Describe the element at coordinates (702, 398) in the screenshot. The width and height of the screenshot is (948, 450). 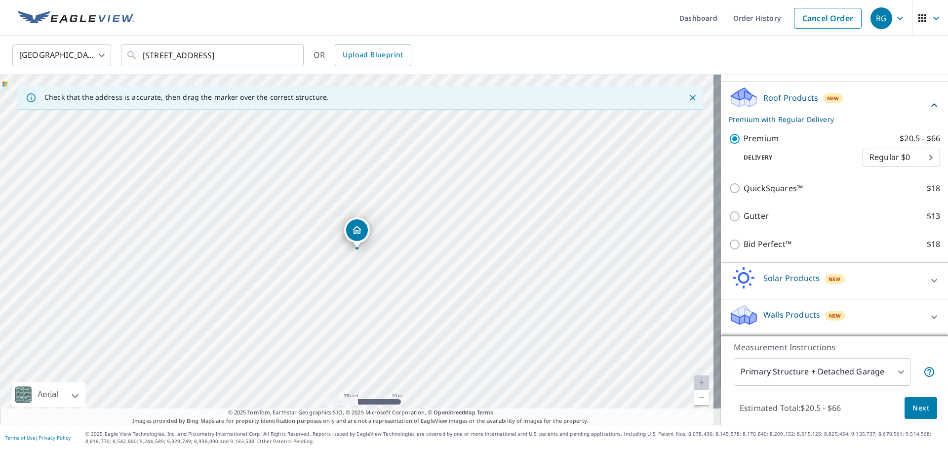
I see `a: Current Level 20, Zoom Out` at that location.